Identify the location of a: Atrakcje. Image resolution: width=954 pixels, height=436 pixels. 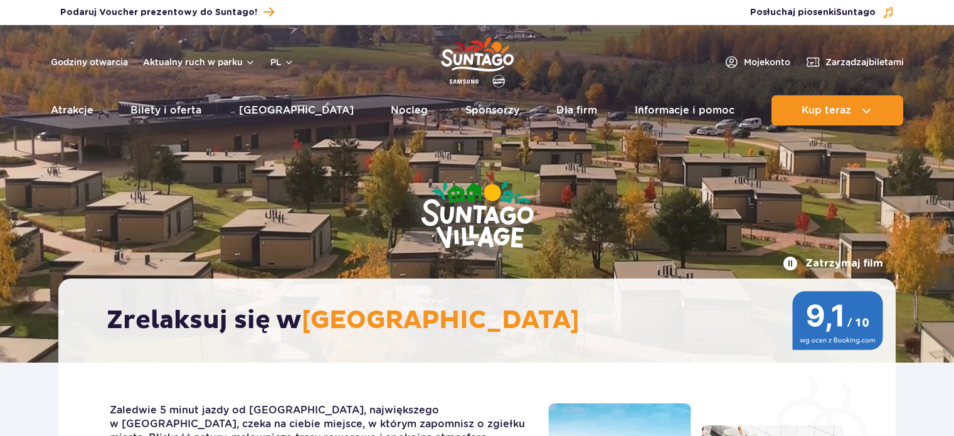
(72, 110).